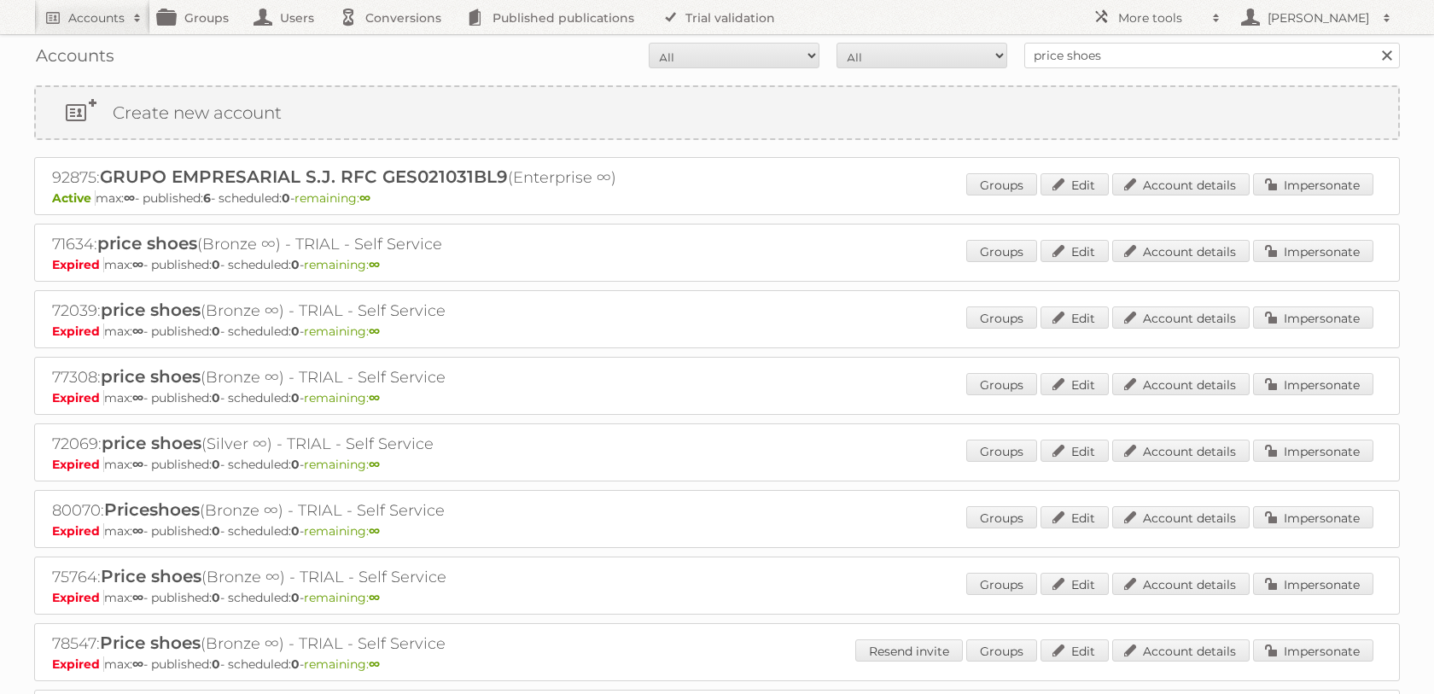  Describe the element at coordinates (351, 311) in the screenshot. I see `h2: 72039: (Bronze ∞) - TRIAL - Self Service` at that location.